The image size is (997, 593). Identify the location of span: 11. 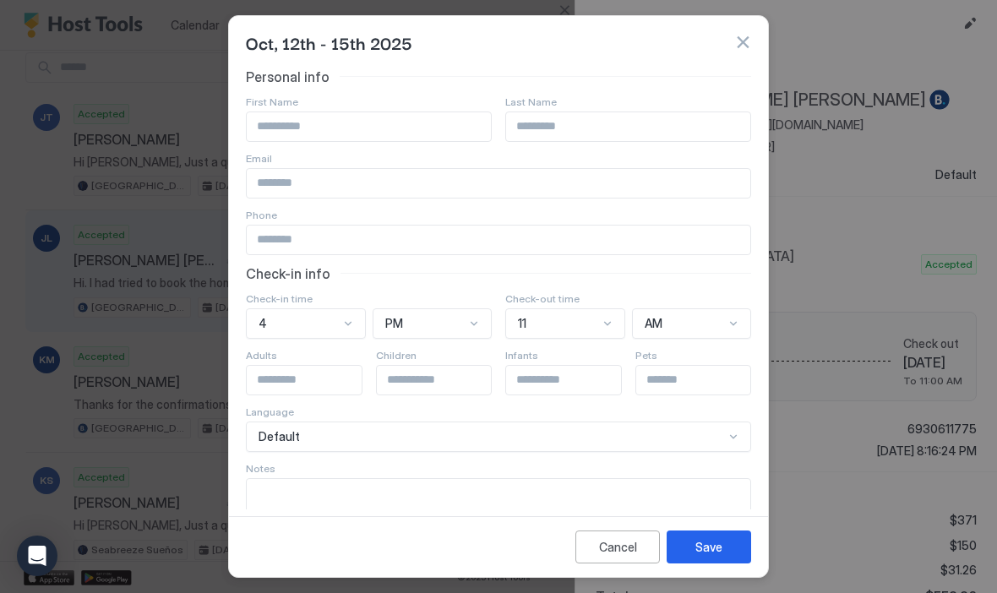
(522, 324).